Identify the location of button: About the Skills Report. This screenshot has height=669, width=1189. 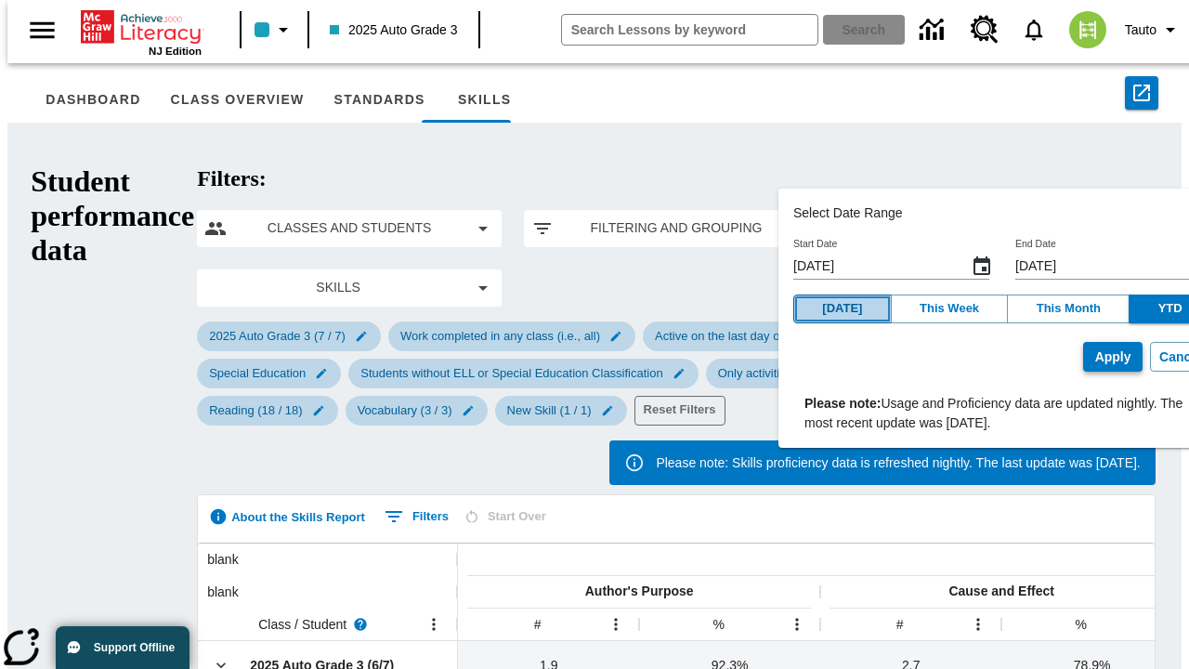
(287, 516).